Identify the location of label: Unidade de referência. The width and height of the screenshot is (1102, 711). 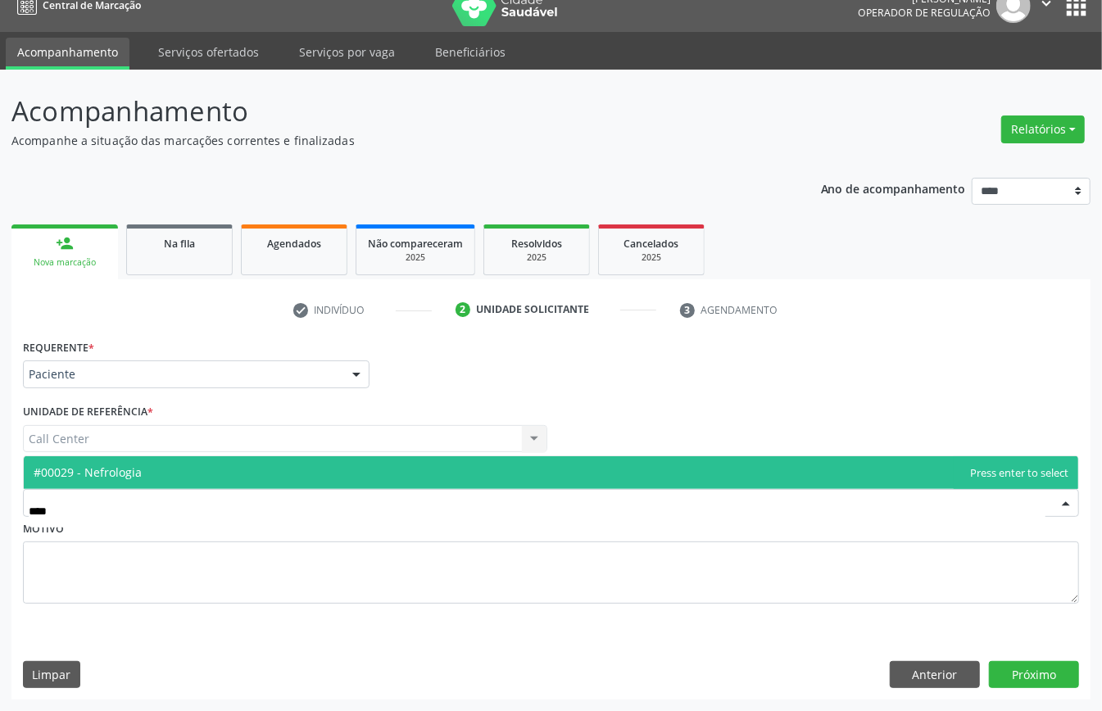
(88, 412).